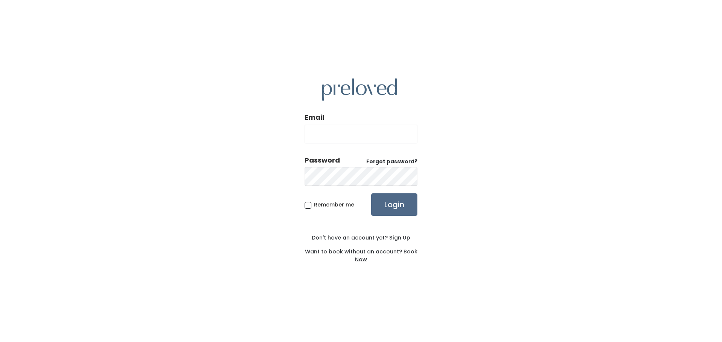  Describe the element at coordinates (386, 256) in the screenshot. I see `a: Book Now` at that location.